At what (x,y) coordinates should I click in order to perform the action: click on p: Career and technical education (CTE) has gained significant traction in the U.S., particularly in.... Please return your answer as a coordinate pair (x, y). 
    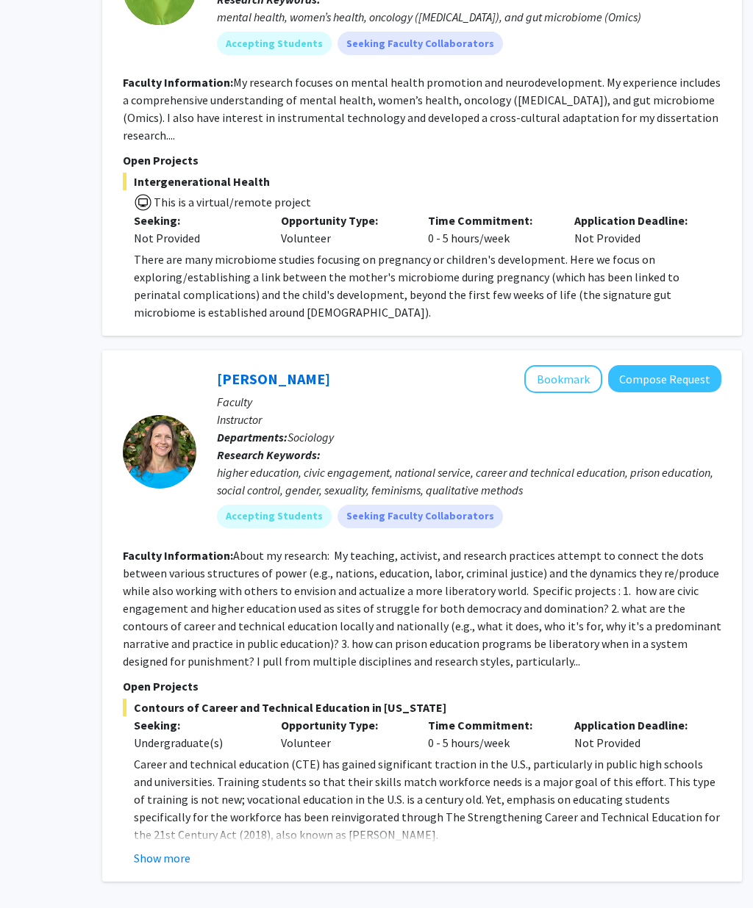
    Looking at the image, I should click on (427, 800).